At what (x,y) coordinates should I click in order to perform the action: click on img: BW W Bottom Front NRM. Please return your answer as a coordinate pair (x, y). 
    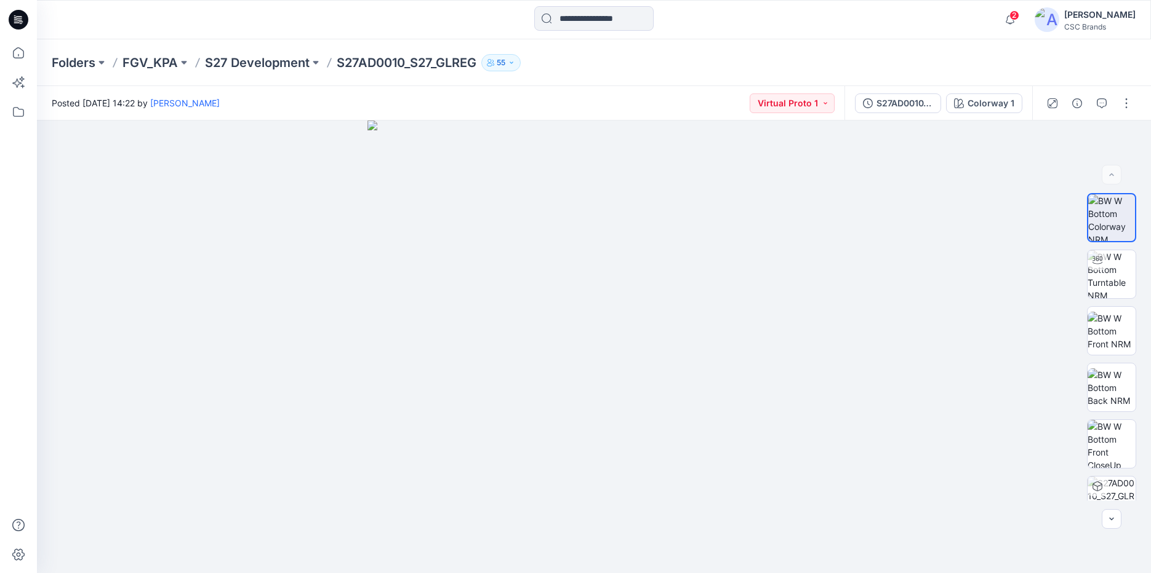
    Looking at the image, I should click on (1111, 331).